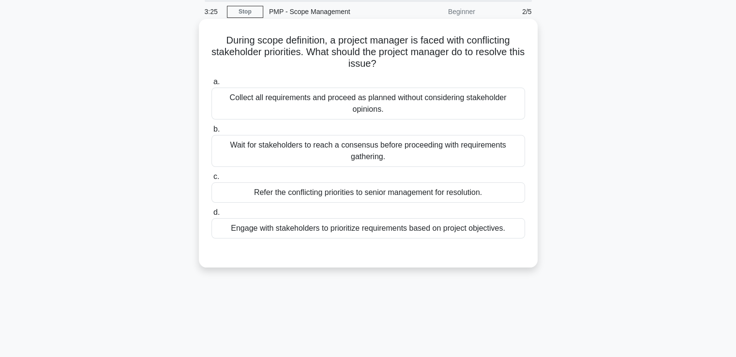 The width and height of the screenshot is (736, 357). I want to click on div: Wait for stakeholders to reach a consensus before proceeding with requirements gathering., so click(368, 151).